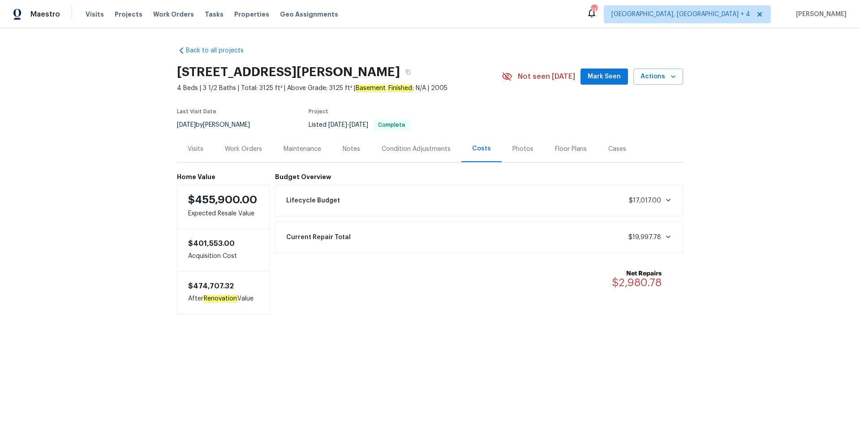 The width and height of the screenshot is (860, 429). What do you see at coordinates (243, 149) in the screenshot?
I see `div: Work Orders` at bounding box center [243, 149].